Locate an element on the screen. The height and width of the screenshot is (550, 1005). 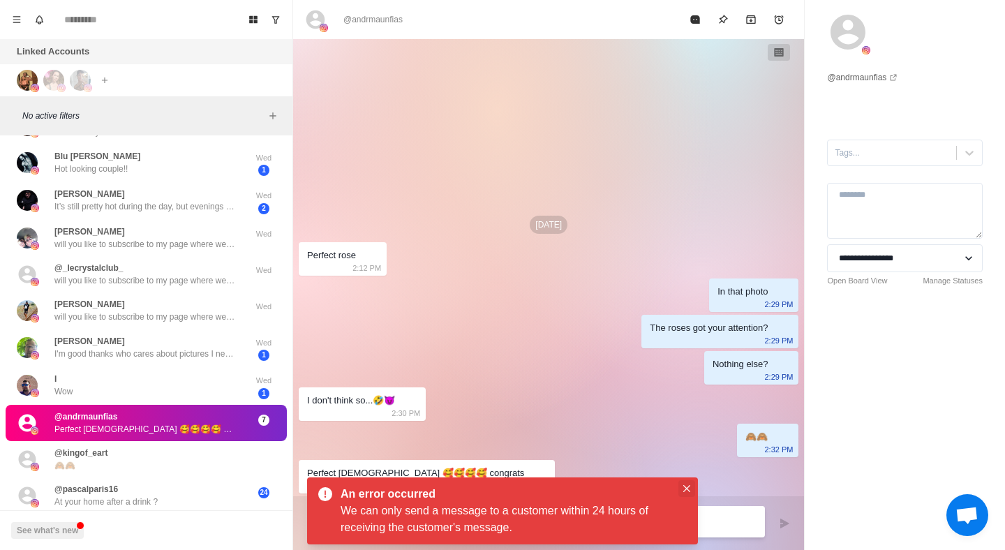
p: @pascalparis16 is located at coordinates (86, 489).